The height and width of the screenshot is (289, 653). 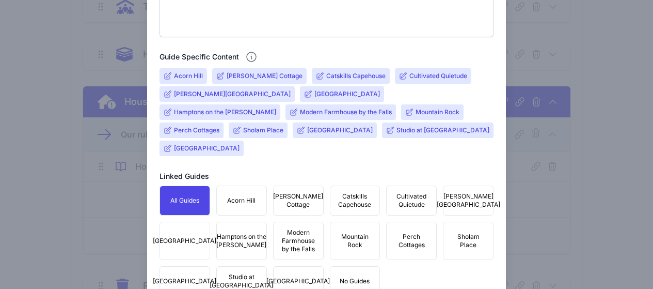 What do you see at coordinates (299, 241) in the screenshot?
I see `span: Modern Farmhouse by the Falls` at bounding box center [299, 241].